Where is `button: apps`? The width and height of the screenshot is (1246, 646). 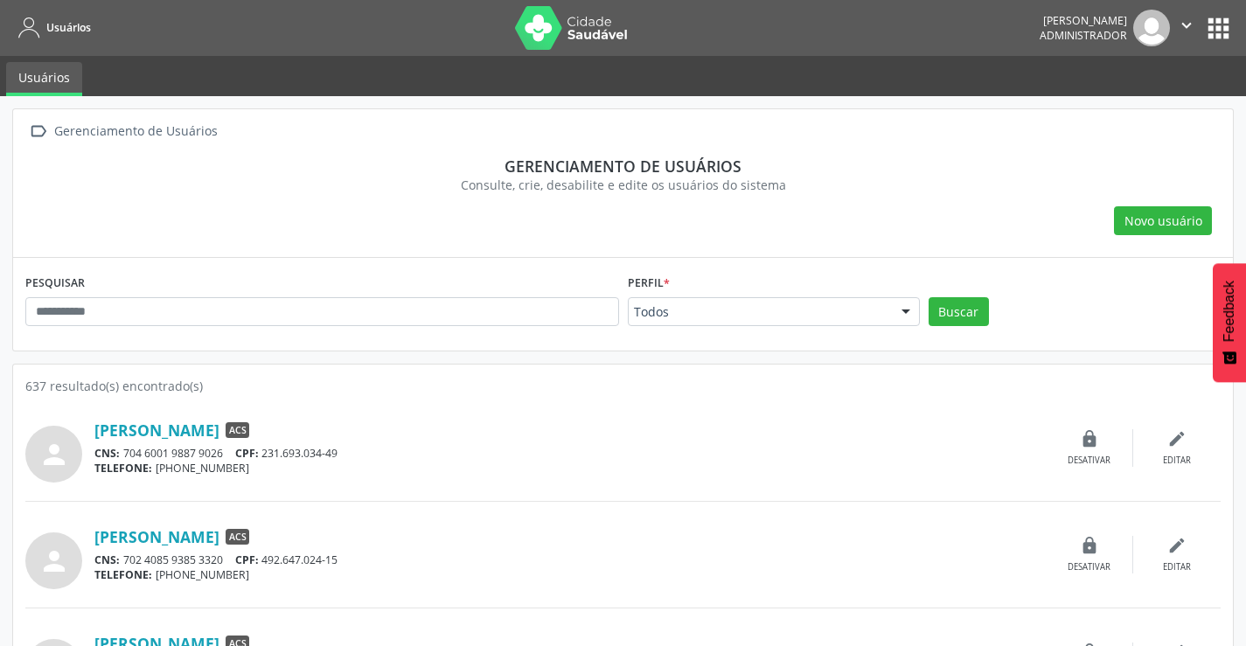 button: apps is located at coordinates (1218, 28).